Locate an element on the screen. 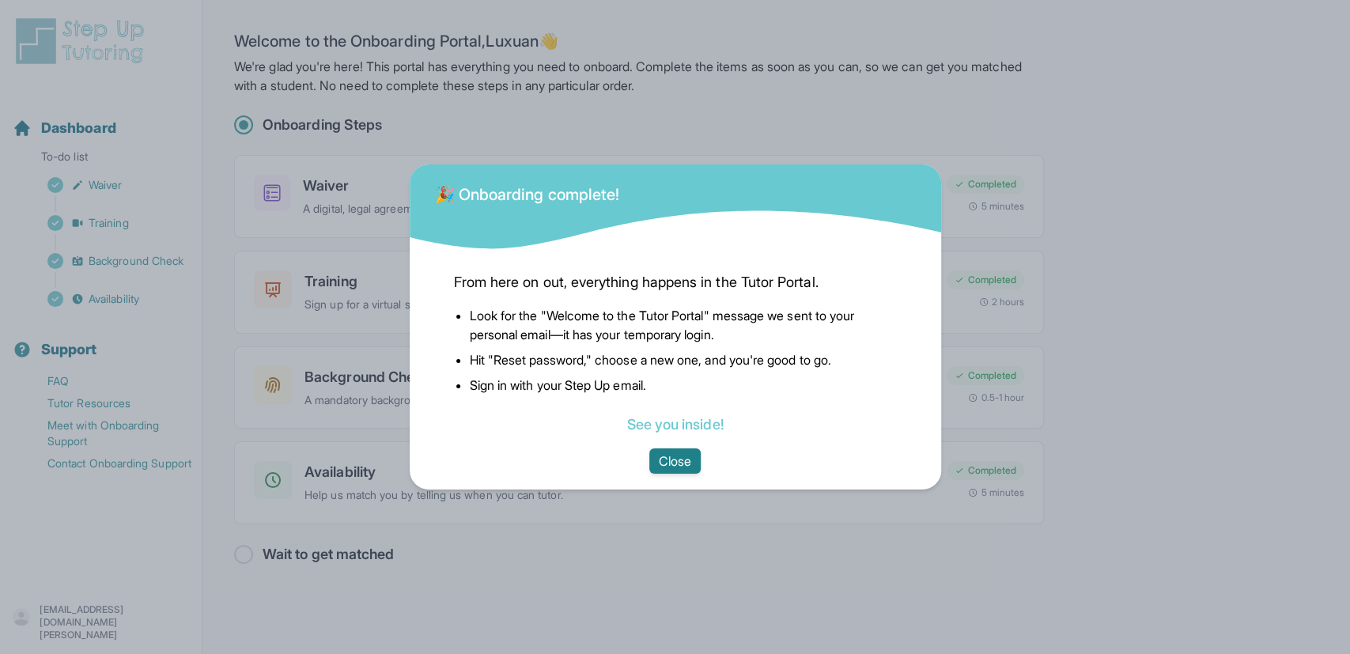 Image resolution: width=1350 pixels, height=654 pixels. li: Sign in with your Step Up email. is located at coordinates (683, 385).